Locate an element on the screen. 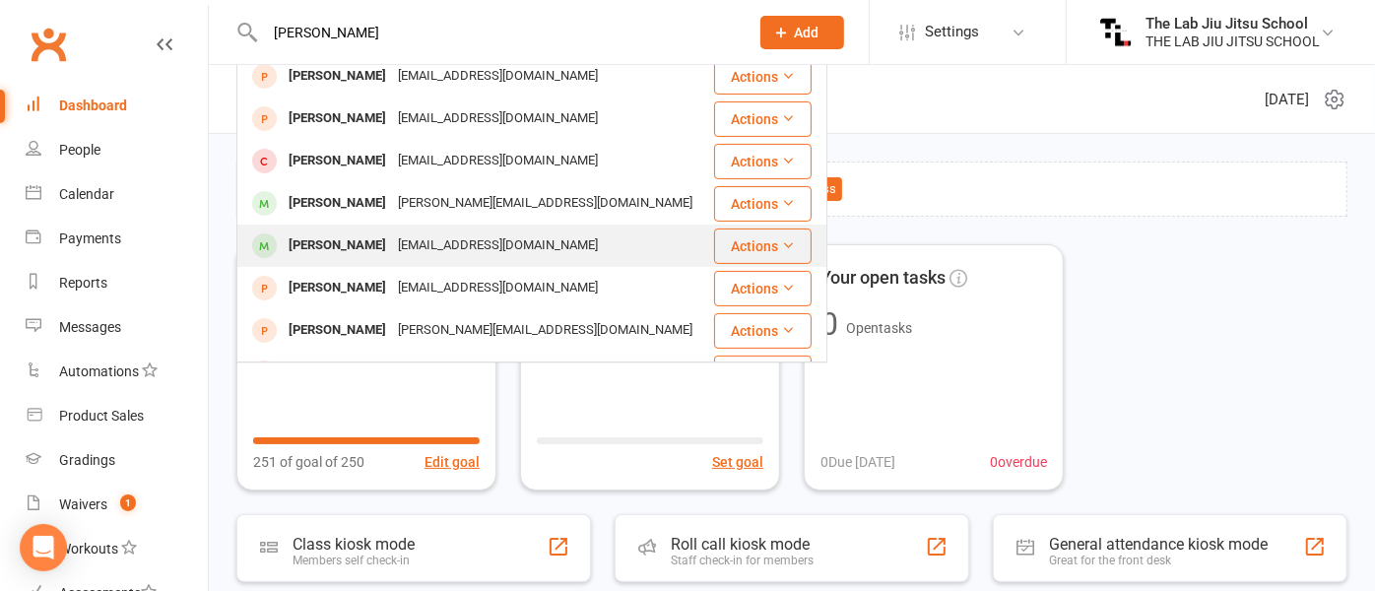 This screenshot has height=591, width=1375. a: Payments is located at coordinates (116, 238).